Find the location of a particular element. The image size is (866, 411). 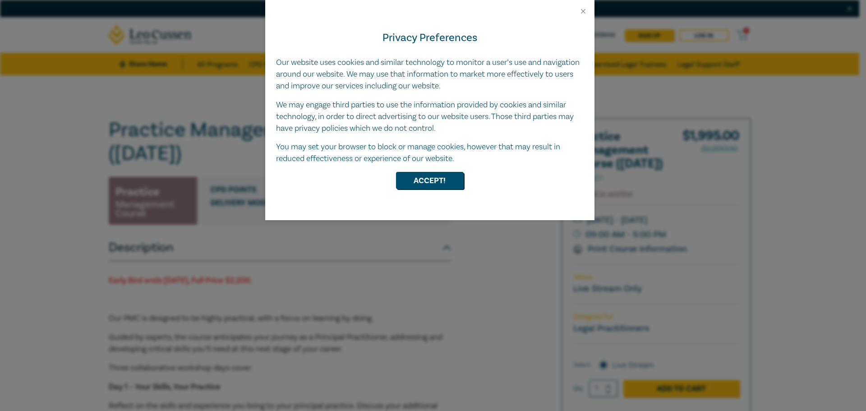

h4: Privacy Preferences is located at coordinates (430, 38).